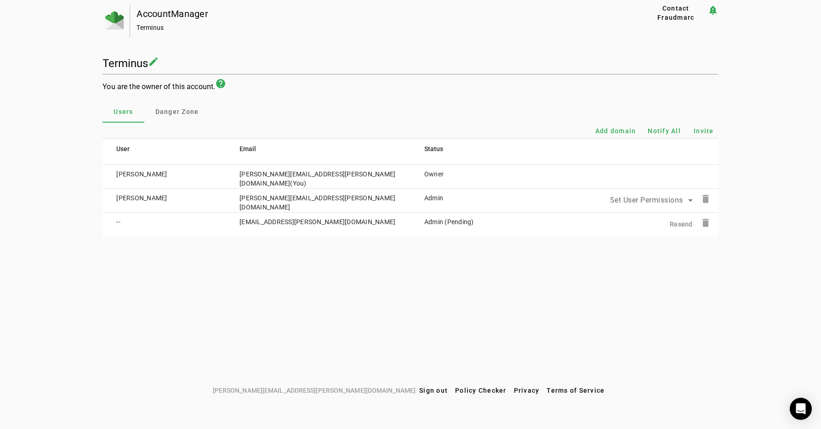 Image resolution: width=821 pixels, height=429 pixels. Describe the element at coordinates (376, 14) in the screenshot. I see `div: AccountManager` at that location.